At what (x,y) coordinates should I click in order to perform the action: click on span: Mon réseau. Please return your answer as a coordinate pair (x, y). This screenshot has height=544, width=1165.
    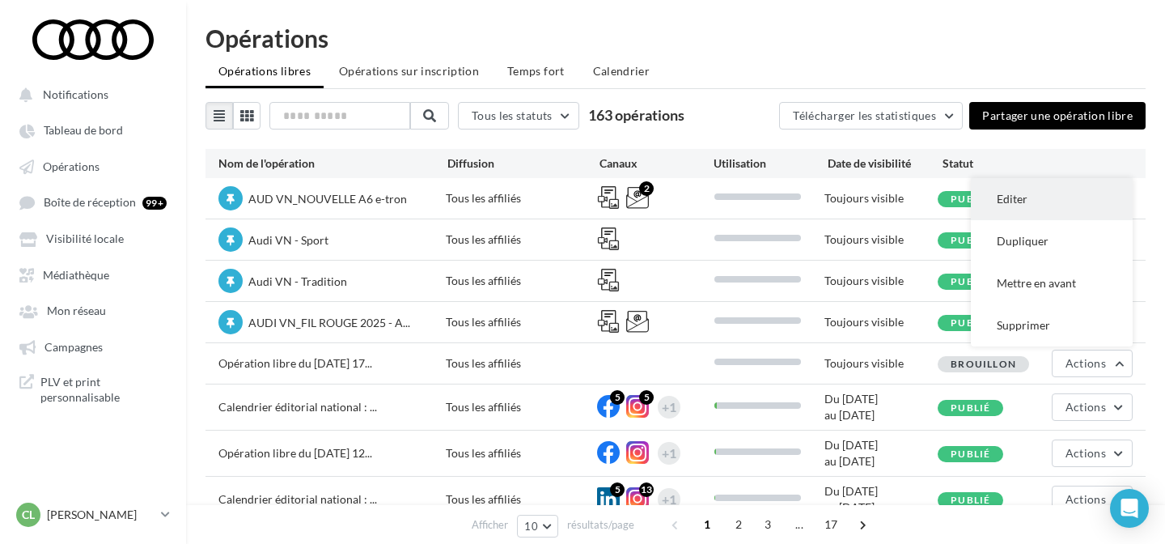
    Looking at the image, I should click on (76, 311).